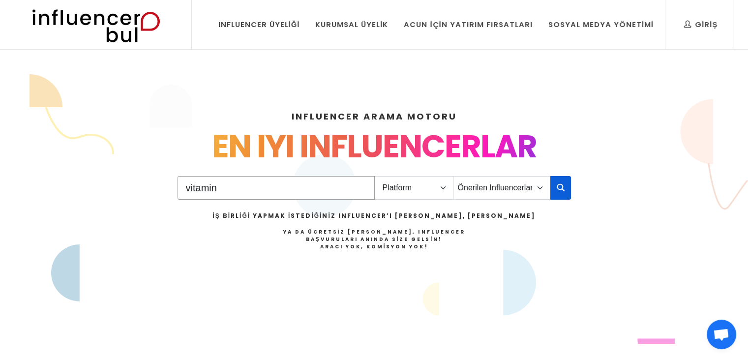  Describe the element at coordinates (374, 146) in the screenshot. I see `div: EN IYI INFLUENCERLAR` at that location.